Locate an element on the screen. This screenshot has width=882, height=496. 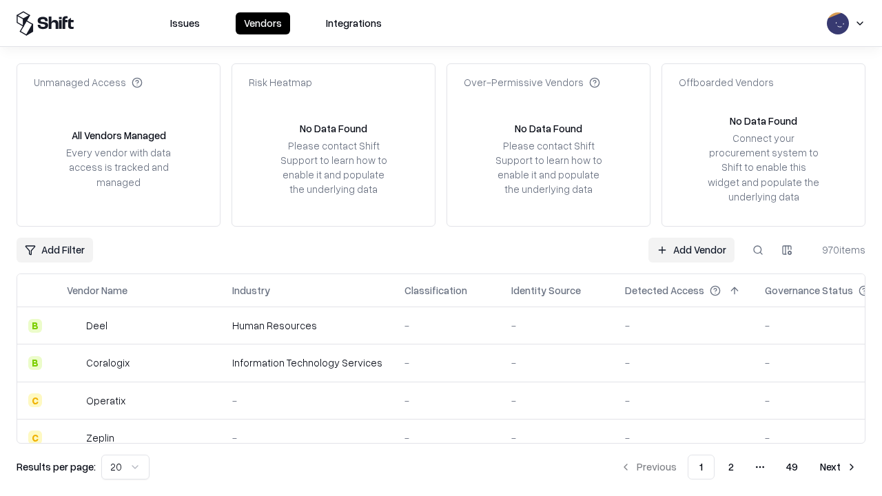
img: Deel is located at coordinates (74, 326).